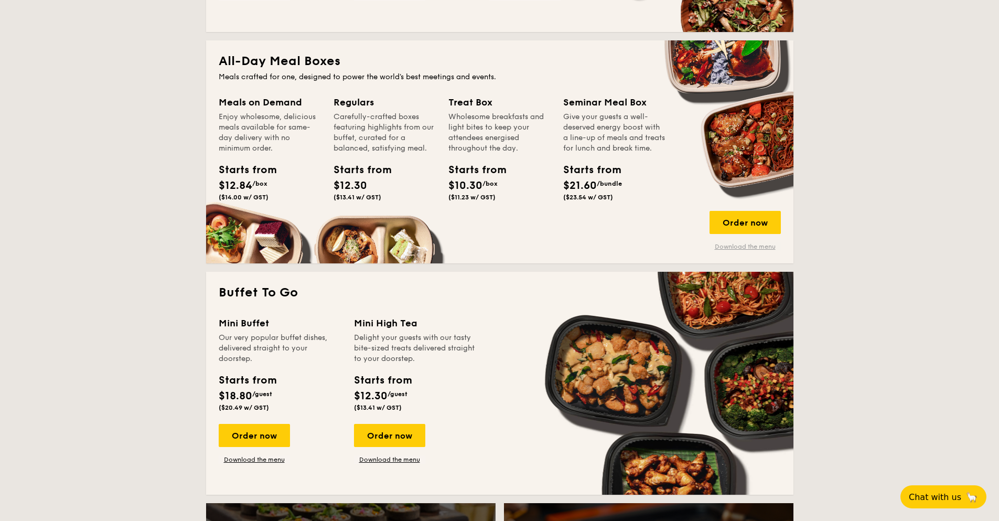 The image size is (999, 521). What do you see at coordinates (499, 102) in the screenshot?
I see `div: Treat Box` at bounding box center [499, 102].